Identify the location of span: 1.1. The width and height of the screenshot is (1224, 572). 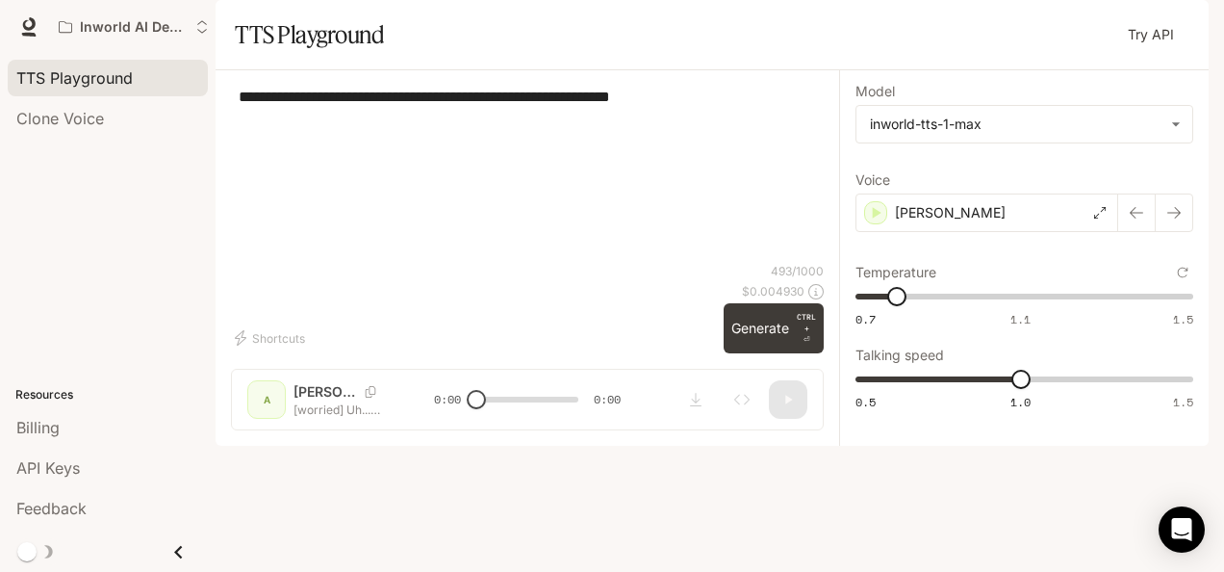
(1020, 319).